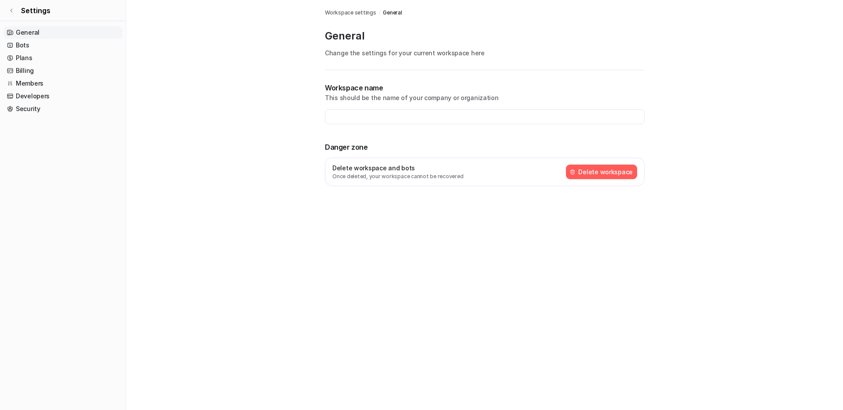 The width and height of the screenshot is (843, 410). What do you see at coordinates (63, 58) in the screenshot?
I see `a: Plans` at bounding box center [63, 58].